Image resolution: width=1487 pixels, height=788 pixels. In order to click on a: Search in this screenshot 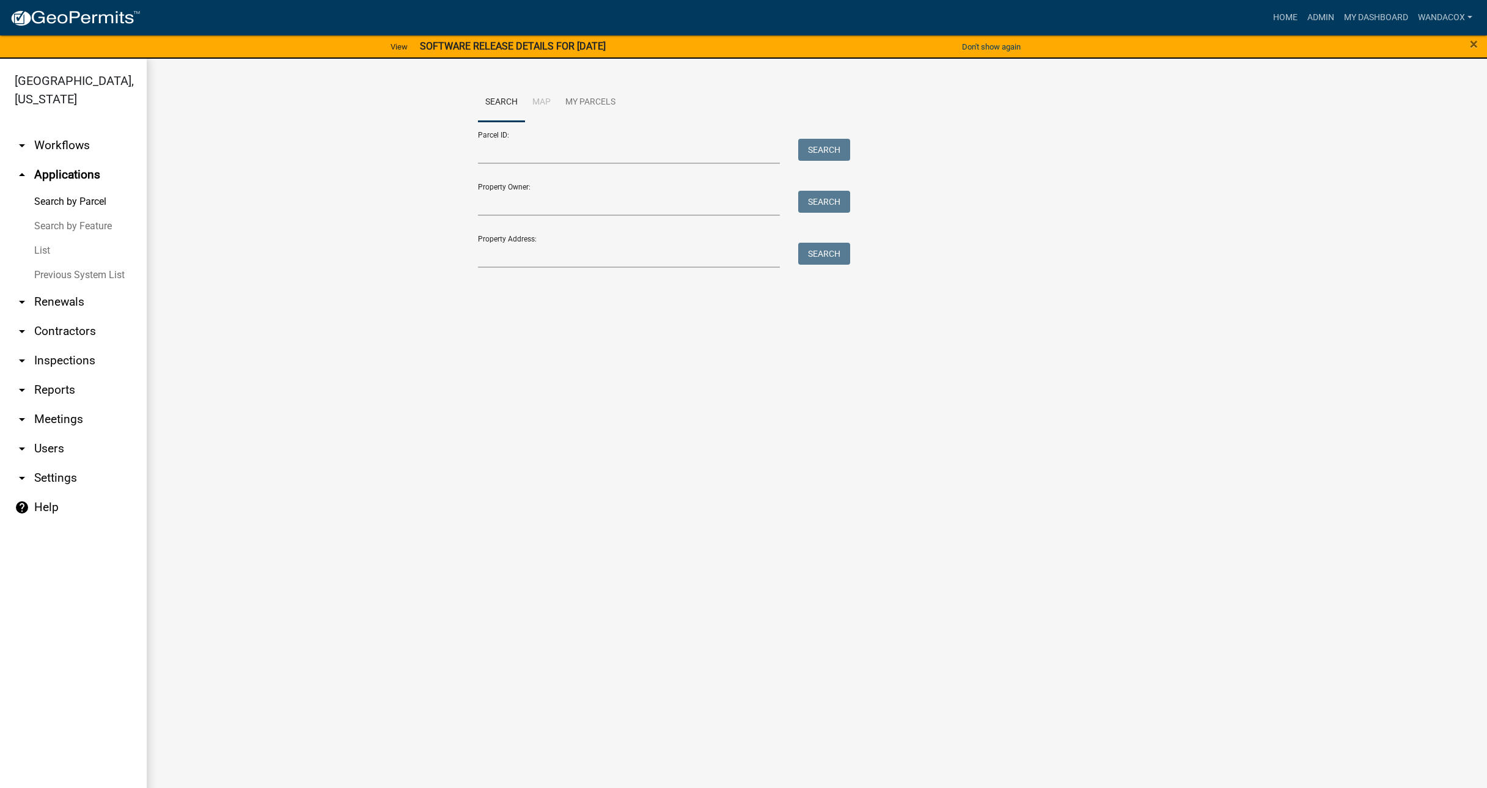, I will do `click(501, 103)`.